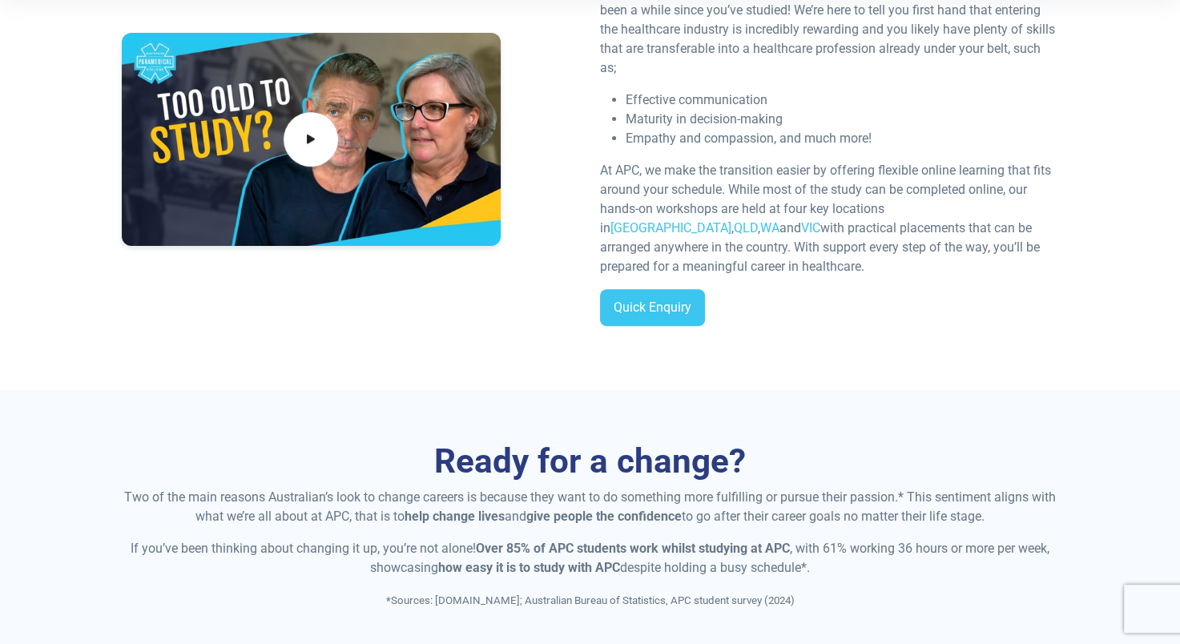 This screenshot has height=644, width=1180. What do you see at coordinates (829, 219) in the screenshot?
I see `p: At APC, we make the transition easier by offering flexible online learning that fits around your ...` at bounding box center [829, 219].